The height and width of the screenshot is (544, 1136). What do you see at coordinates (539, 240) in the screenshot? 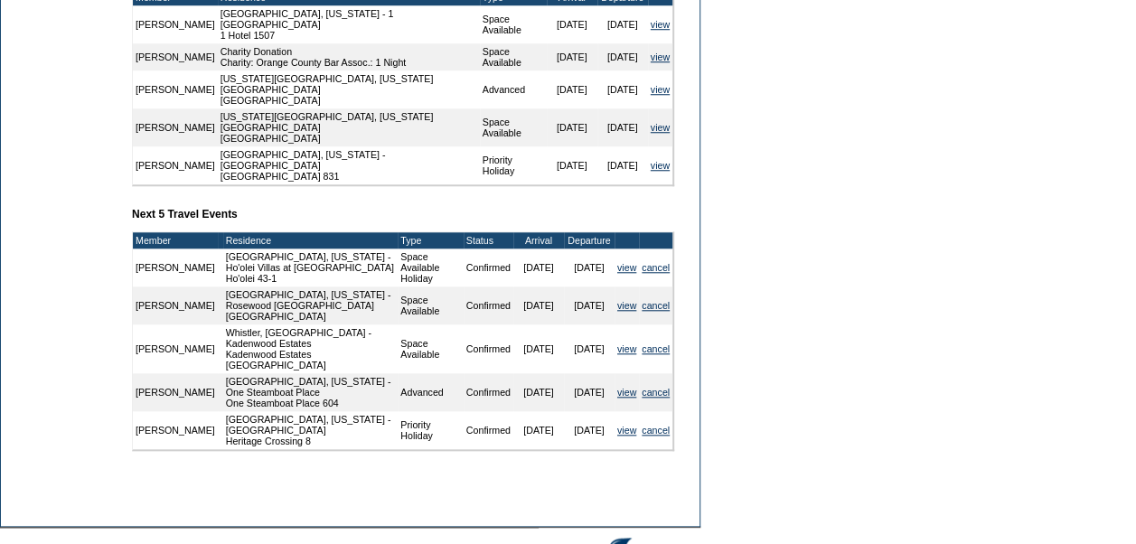
I see `td: Arrival` at bounding box center [539, 240].